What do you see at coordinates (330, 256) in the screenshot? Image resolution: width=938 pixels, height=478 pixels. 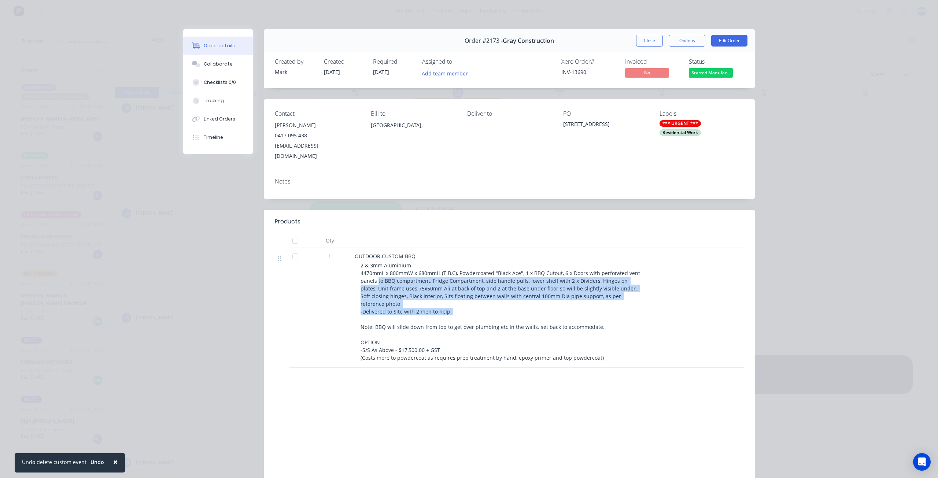 I see `span: 1` at bounding box center [330, 256].